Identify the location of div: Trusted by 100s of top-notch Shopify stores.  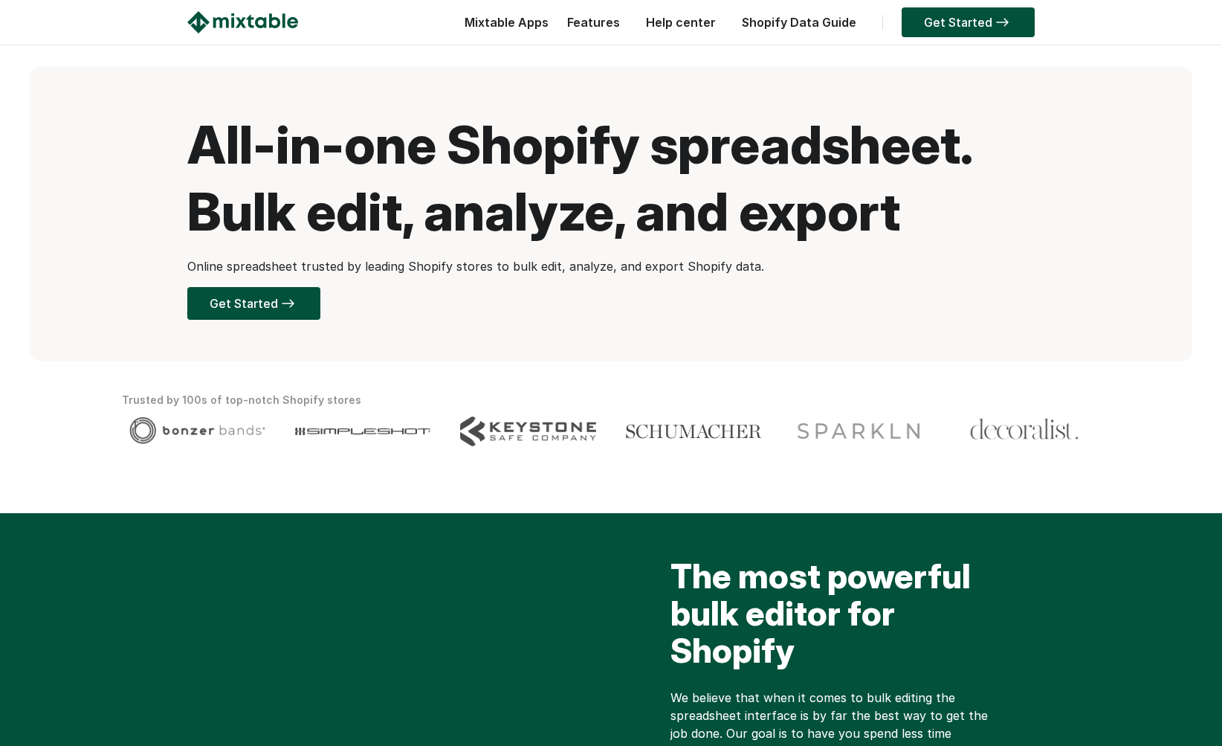
(610, 400).